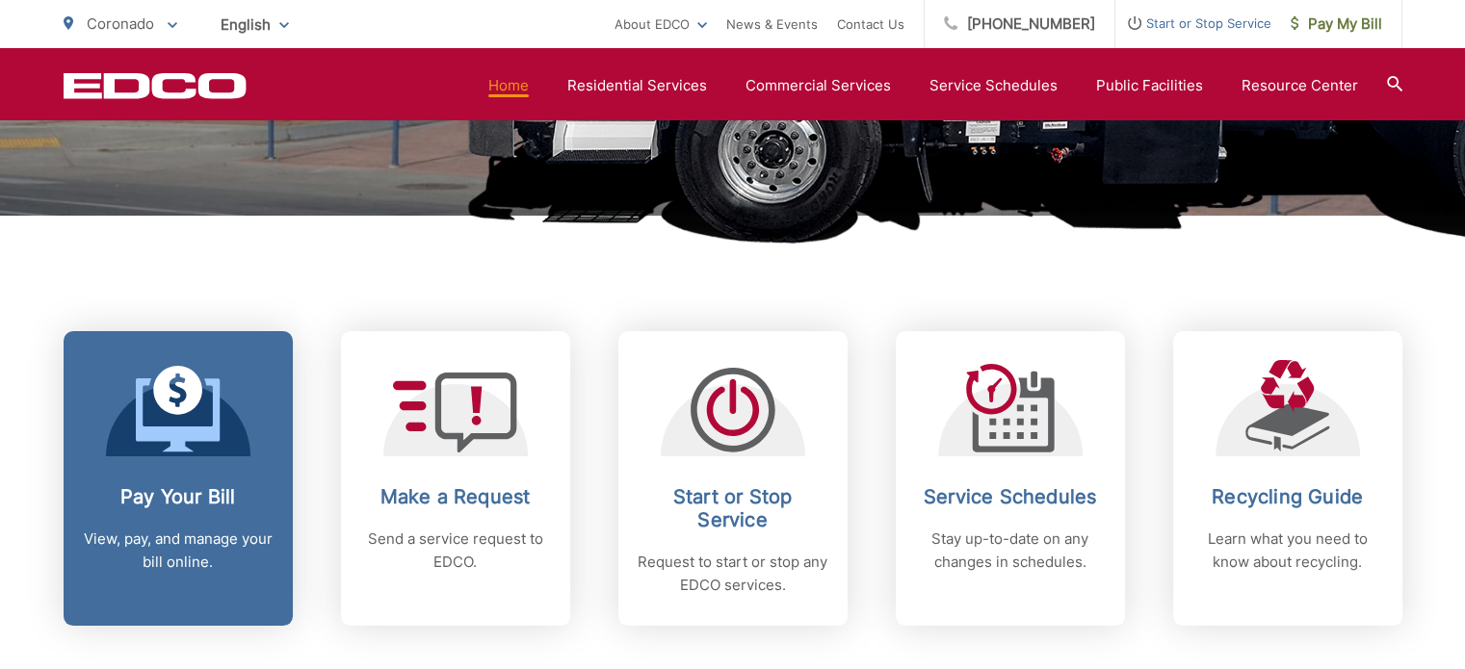  What do you see at coordinates (178, 479) in the screenshot?
I see `a: Pay Your Bill View, pay, and manage your bill online.` at bounding box center [178, 479].